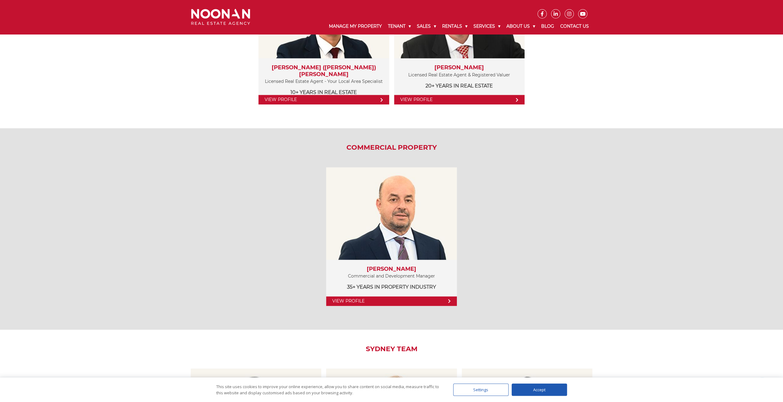  Describe the element at coordinates (391, 349) in the screenshot. I see `h2: Sydney Team` at that location.